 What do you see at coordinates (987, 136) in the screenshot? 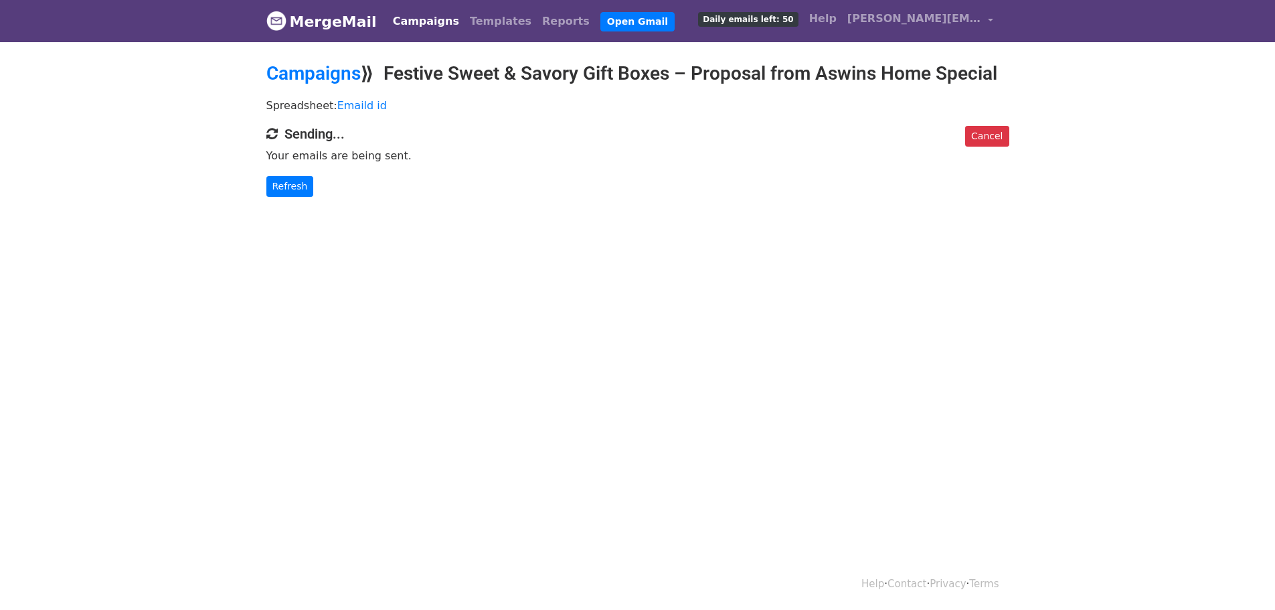
I see `a: Cancel` at bounding box center [987, 136].